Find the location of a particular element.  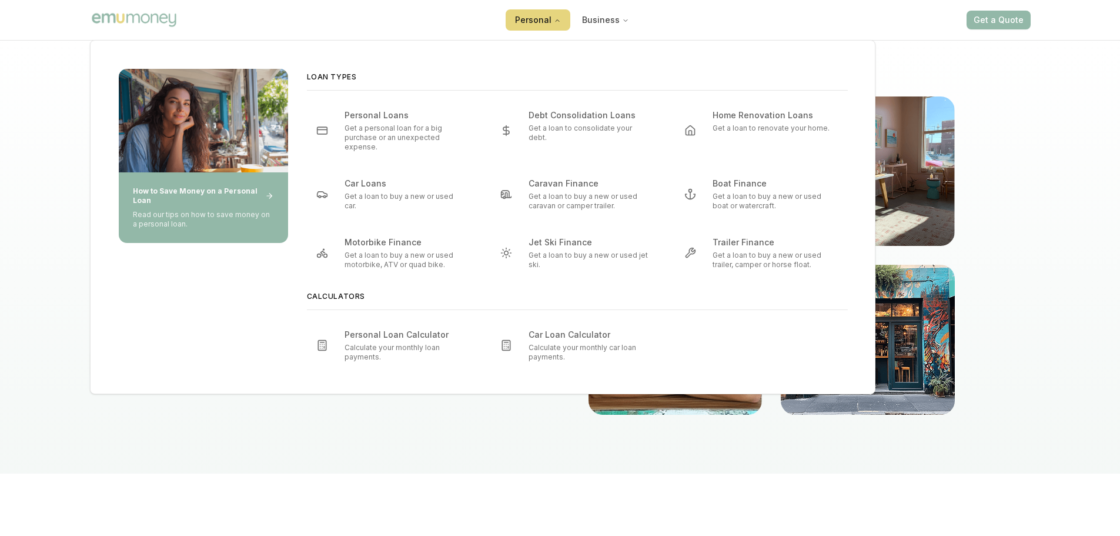

p: Read our tips on how to save money on a personal loan. is located at coordinates (203, 219).